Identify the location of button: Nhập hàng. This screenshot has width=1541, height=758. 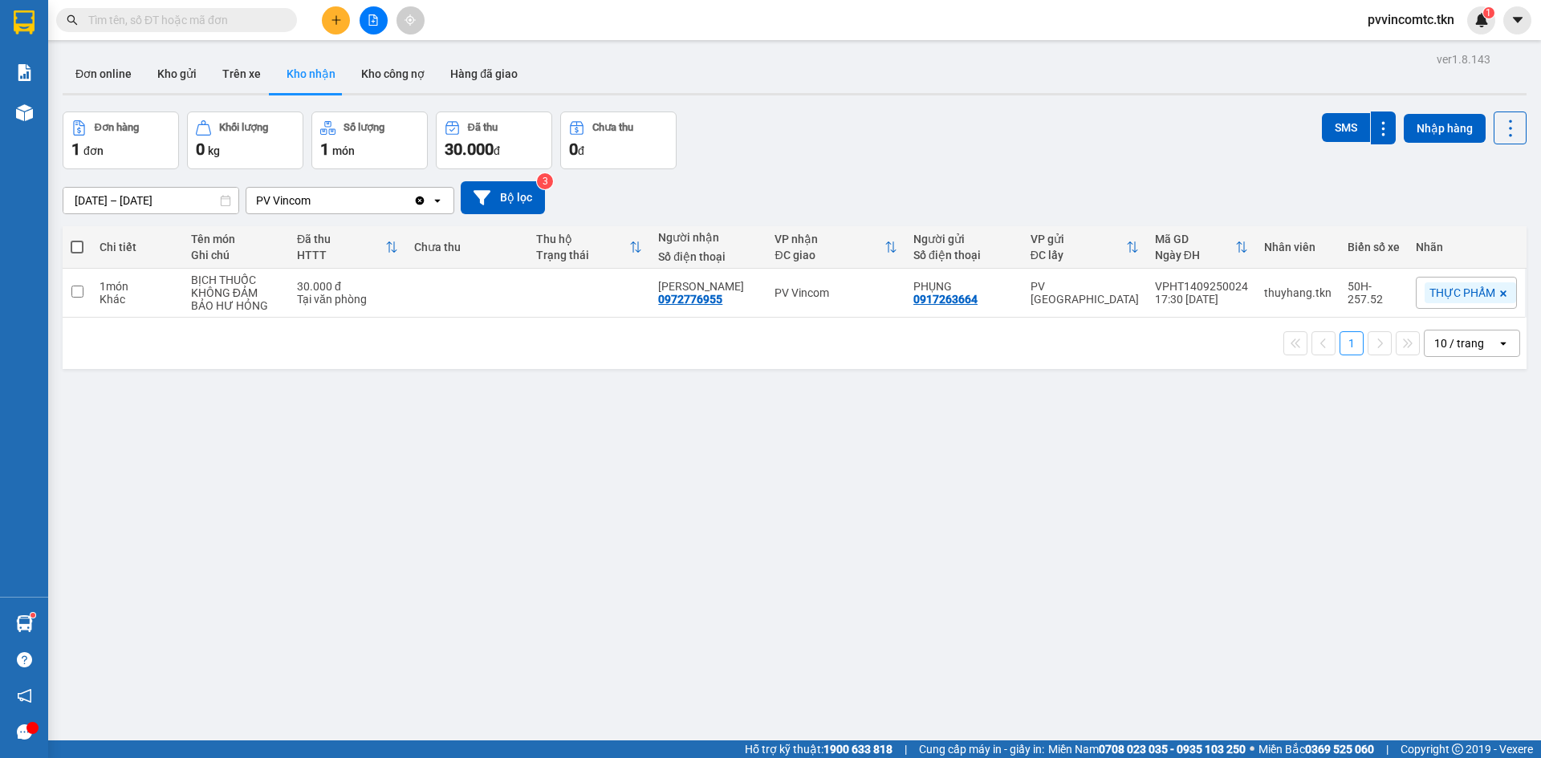
(1445, 128).